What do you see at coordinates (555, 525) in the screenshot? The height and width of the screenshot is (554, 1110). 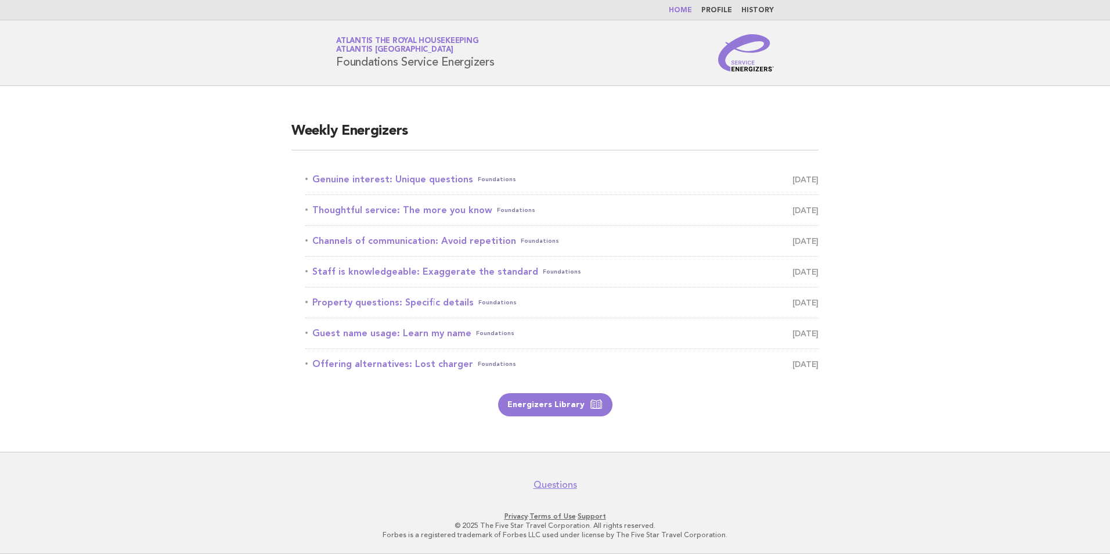 I see `p: © 2025 The Five Star Travel Corporation. All rights reserved.` at bounding box center [555, 525].